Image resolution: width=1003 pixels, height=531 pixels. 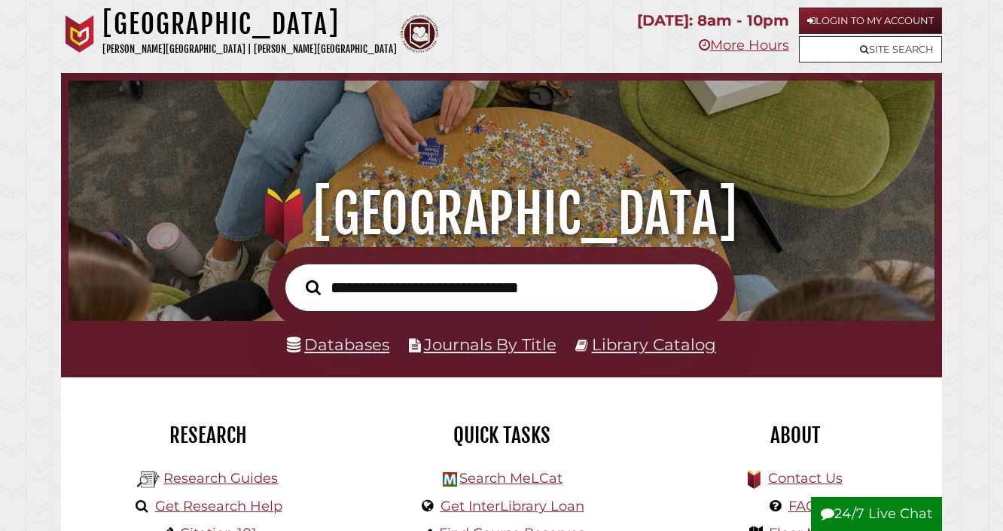 What do you see at coordinates (313, 287) in the screenshot?
I see `i: Search` at bounding box center [313, 287].